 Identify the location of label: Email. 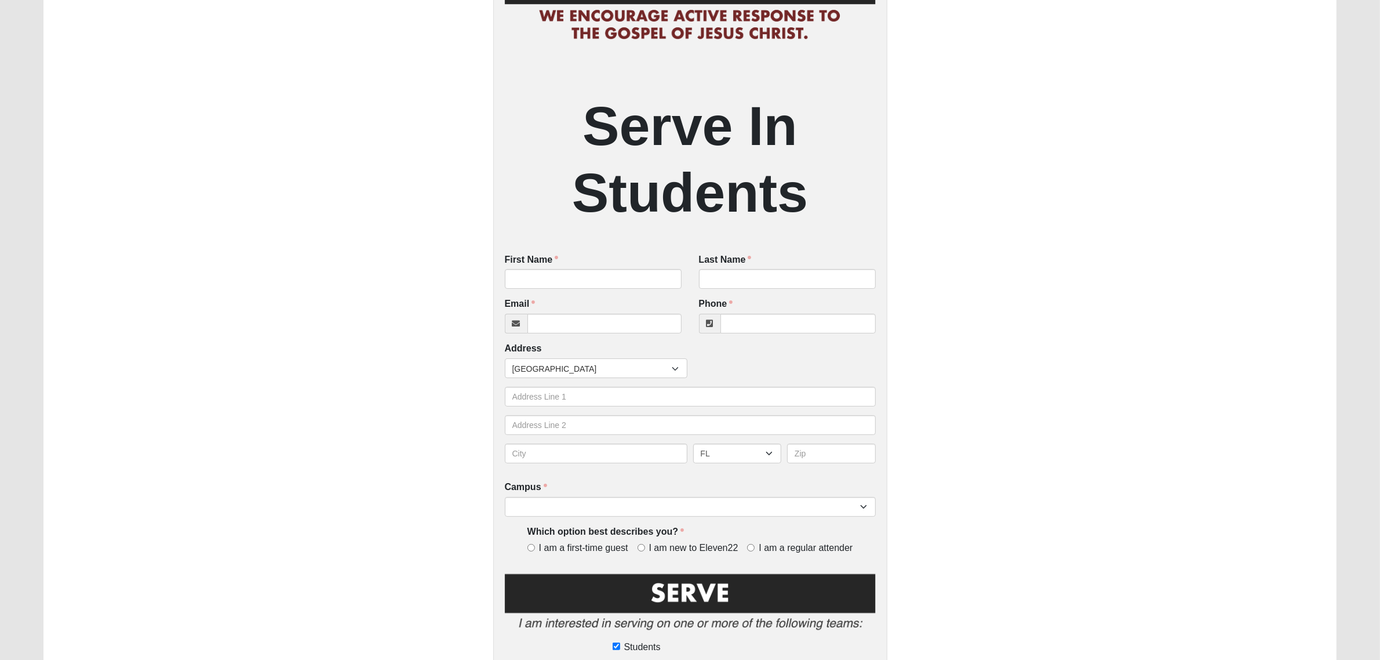
(520, 304).